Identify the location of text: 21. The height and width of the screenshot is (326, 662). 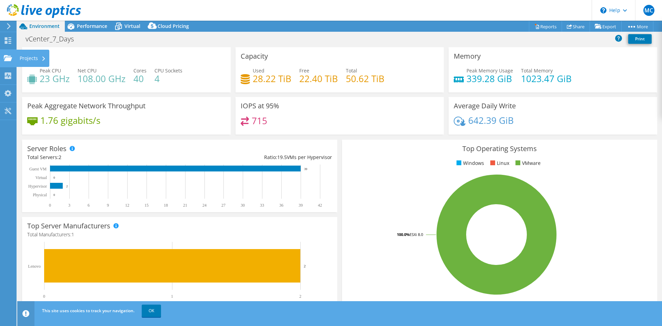
(185, 205).